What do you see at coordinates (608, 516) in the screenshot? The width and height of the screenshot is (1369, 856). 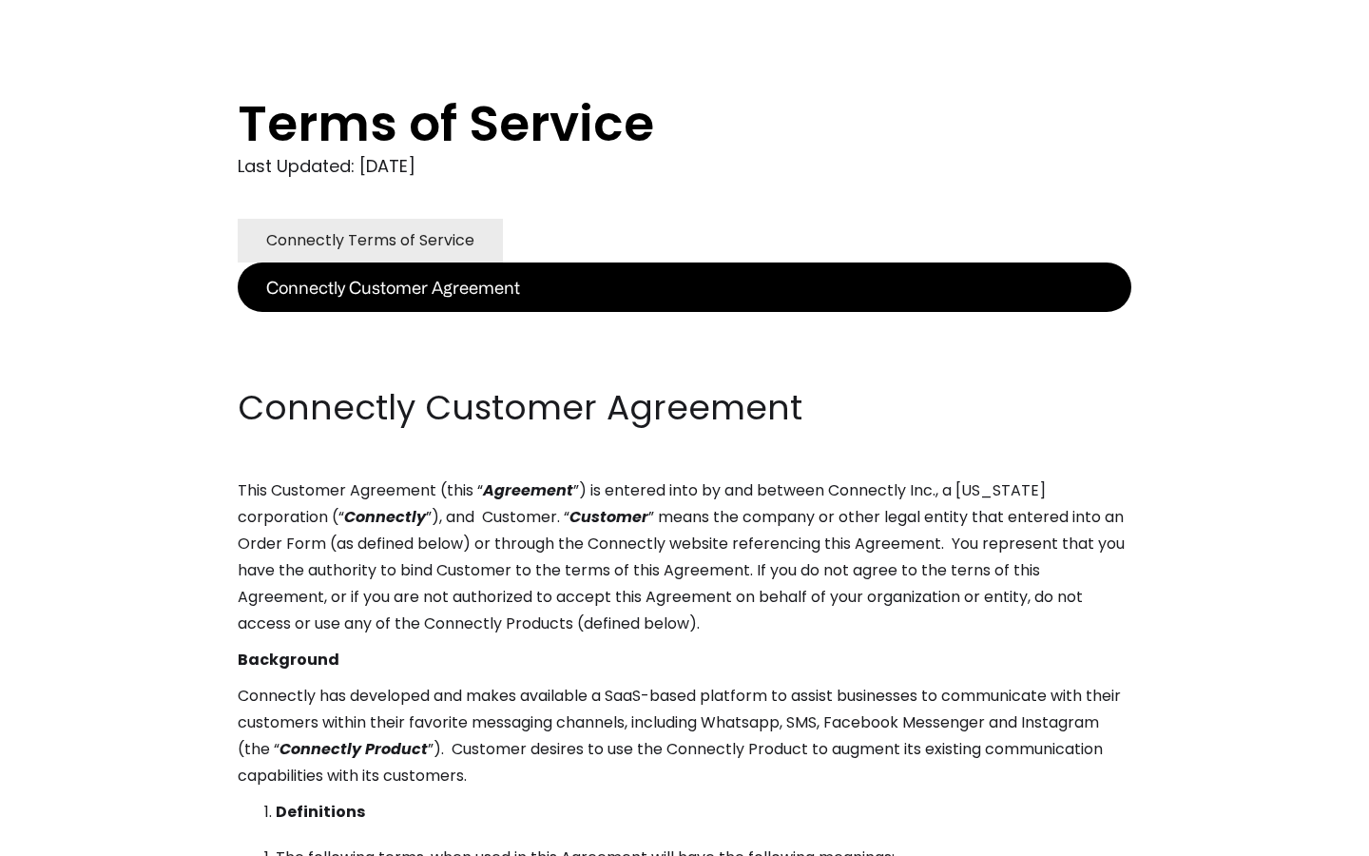 I see `em: Customer` at bounding box center [608, 516].